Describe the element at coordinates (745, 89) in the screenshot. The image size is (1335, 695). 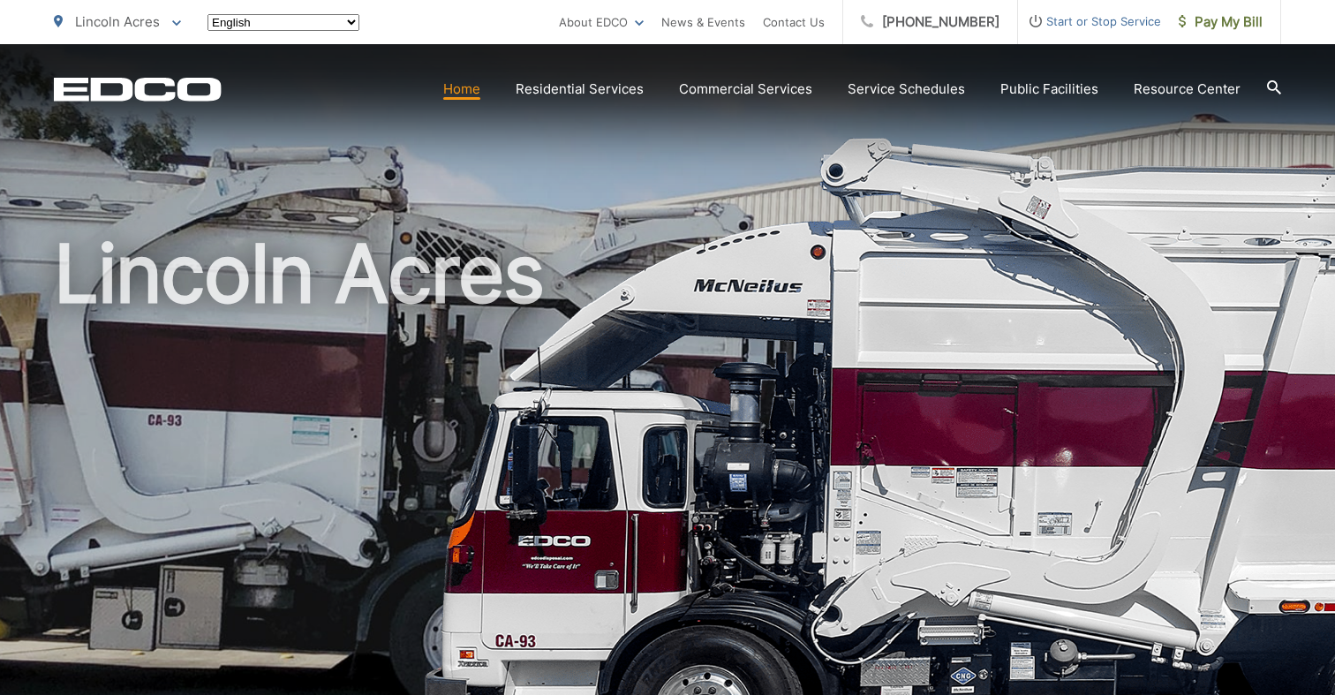
I see `a: Commercial Services` at that location.